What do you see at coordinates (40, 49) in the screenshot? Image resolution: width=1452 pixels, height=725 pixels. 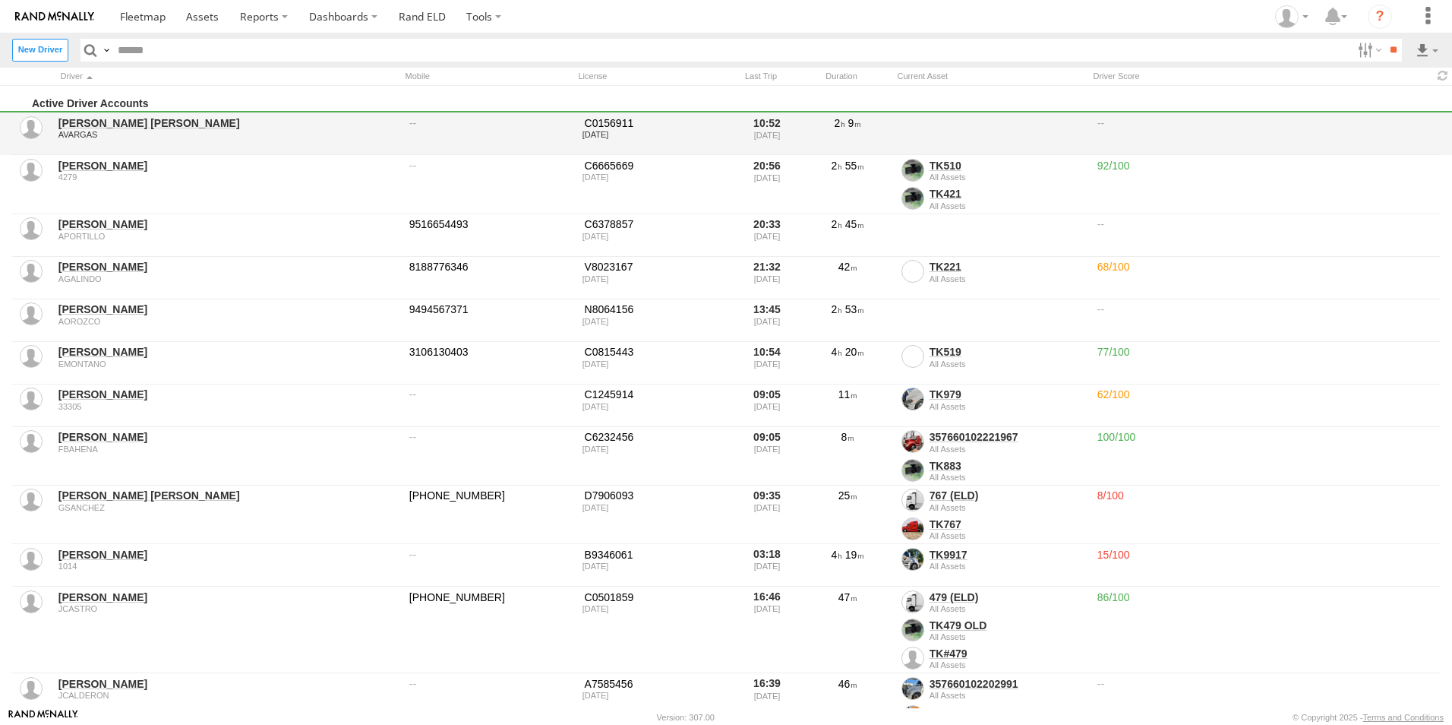 I see `label: Create New Driver` at bounding box center [40, 49].